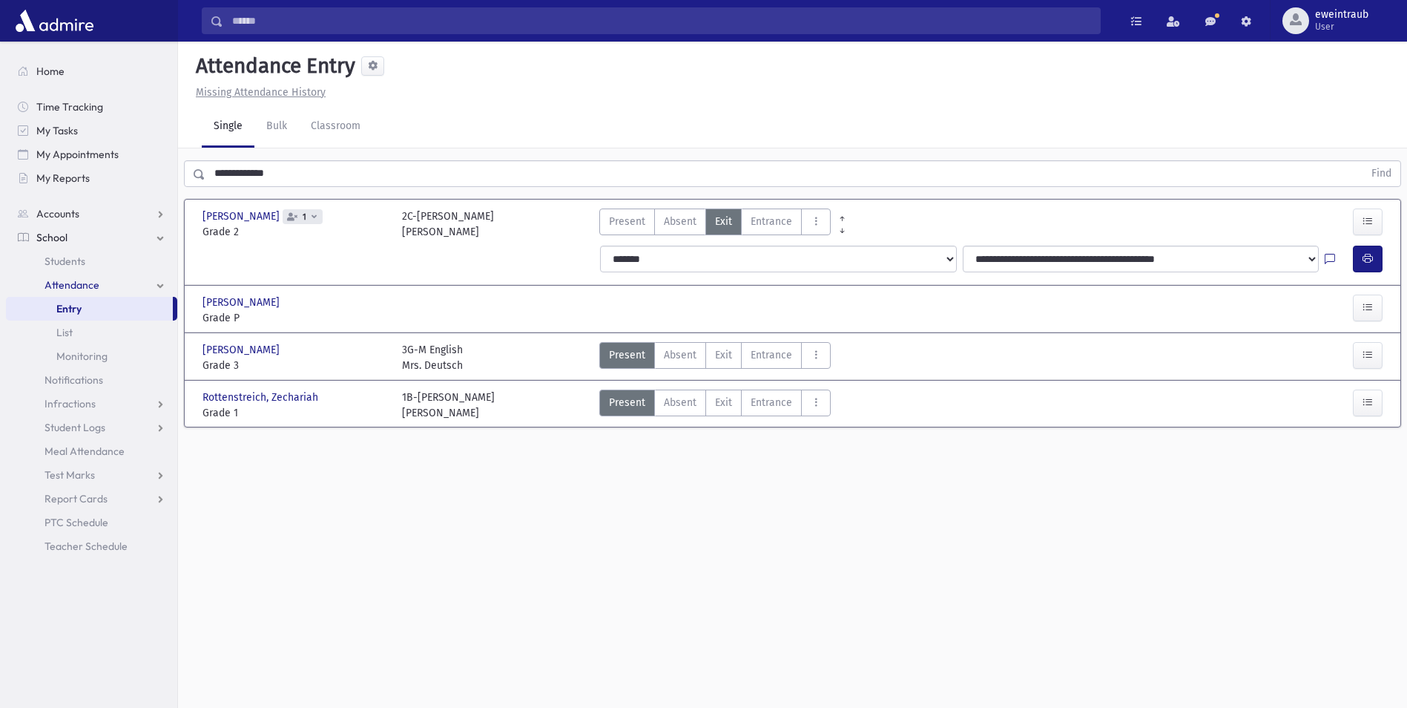 Image resolution: width=1407 pixels, height=708 pixels. I want to click on button: Find, so click(1381, 174).